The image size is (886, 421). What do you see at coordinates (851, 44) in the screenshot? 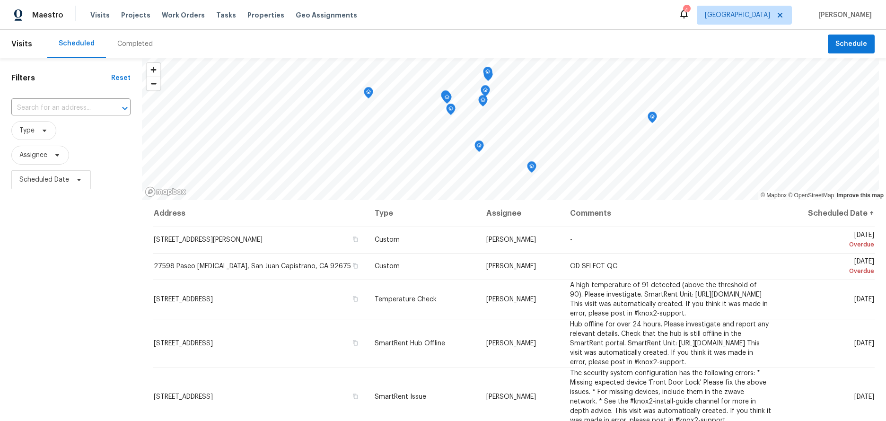
I see `button: Schedule` at bounding box center [851, 44].